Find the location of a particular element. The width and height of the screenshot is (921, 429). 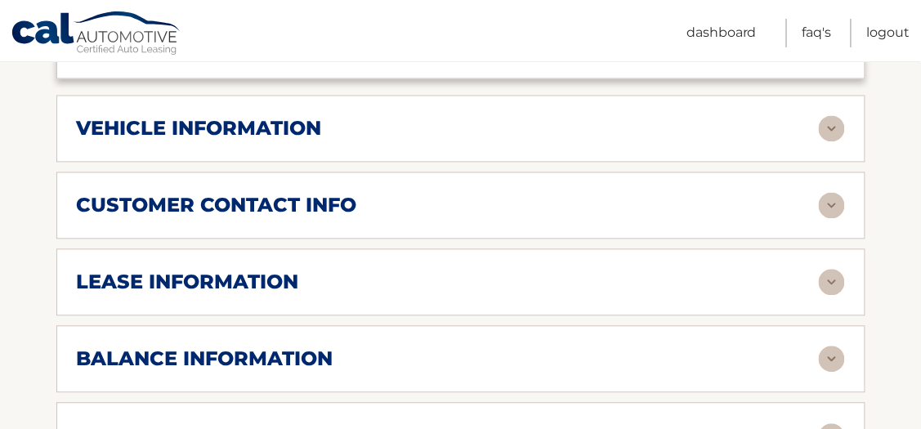

a: FAQ's is located at coordinates (817, 33).